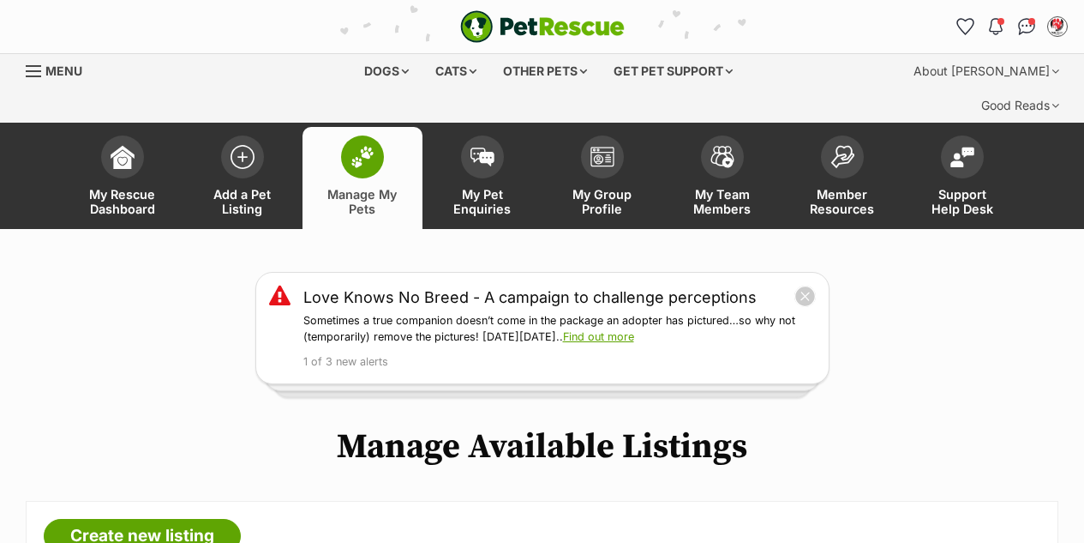  I want to click on img: logo-e224e6f780fb5917bec1dbf3a21bbac754714ae5b6737aabdf751b685950b380.svg, so click(543, 27).